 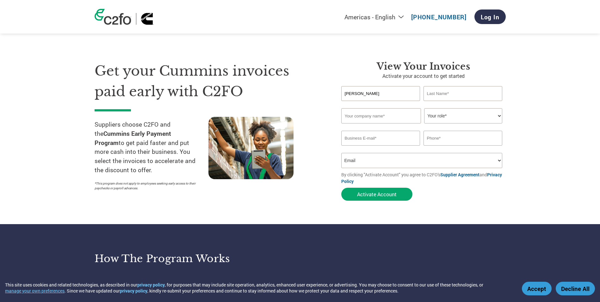 What do you see at coordinates (259, 288) in the screenshot?
I see `div: This site uses cookies and related technologies, as described in our , for purposes that may incl...` at bounding box center [259, 288].